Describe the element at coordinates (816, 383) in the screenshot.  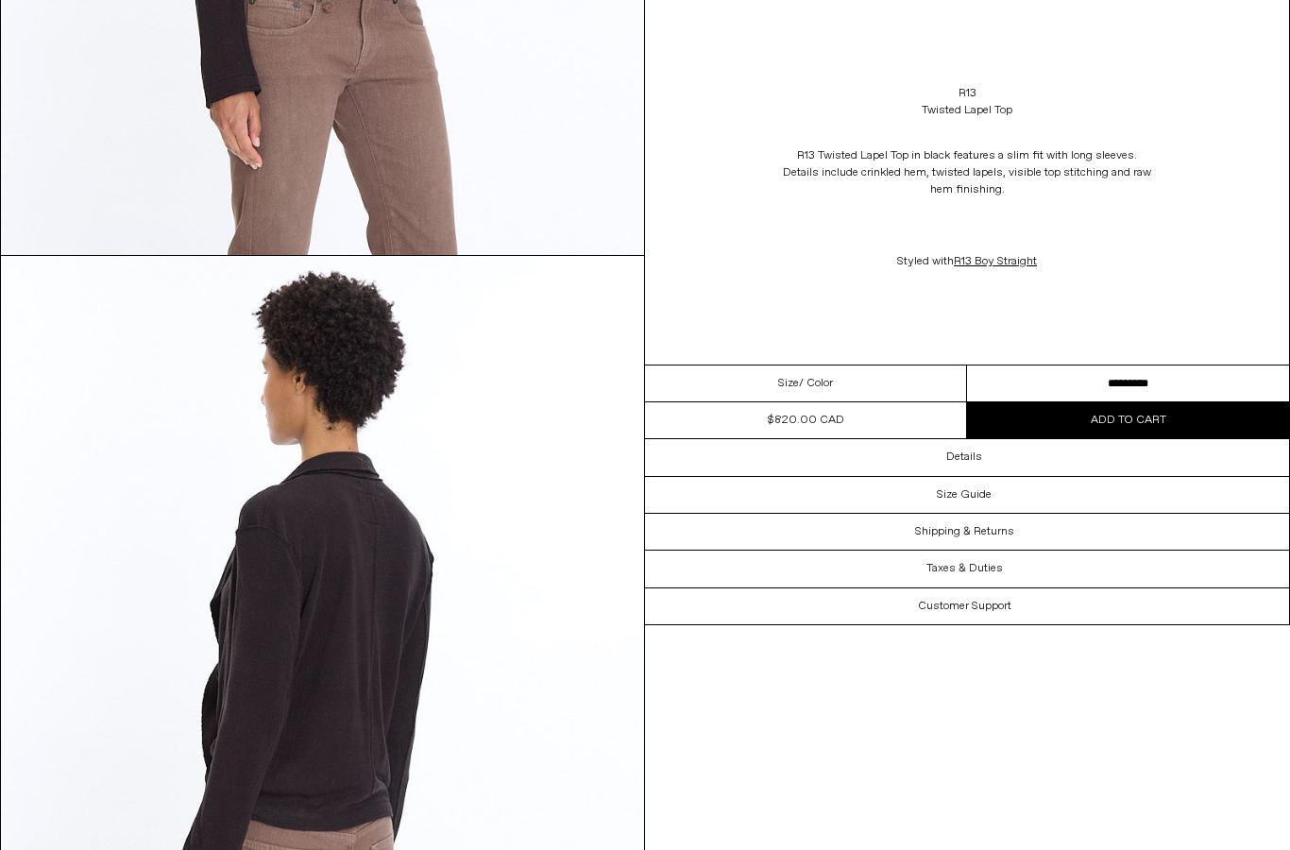
I see `span: / Color` at that location.